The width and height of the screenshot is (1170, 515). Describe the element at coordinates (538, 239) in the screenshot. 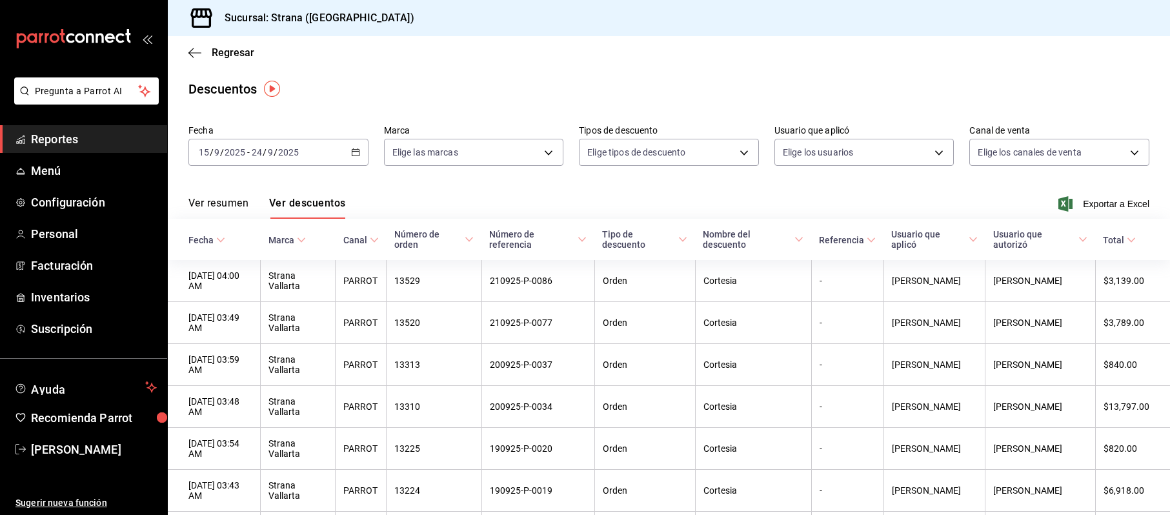

I see `span: Número de referencia` at that location.